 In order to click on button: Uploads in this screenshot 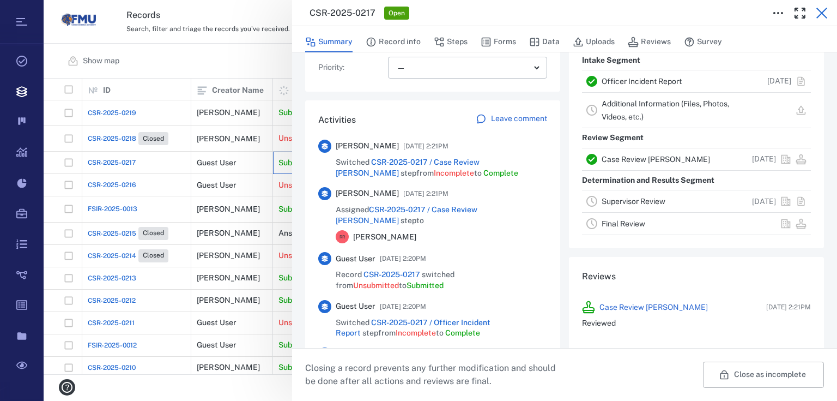, I will do `click(594, 42)`.